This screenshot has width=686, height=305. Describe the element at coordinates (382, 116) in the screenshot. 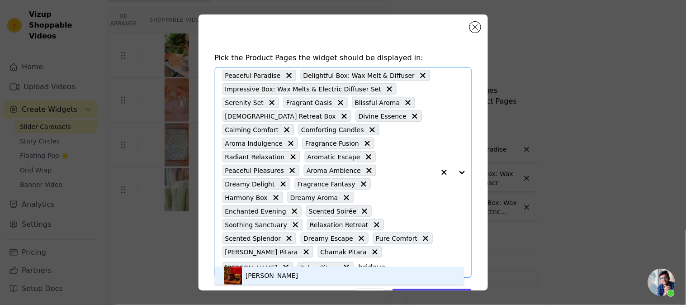

I see `span: Divine Essence` at that location.